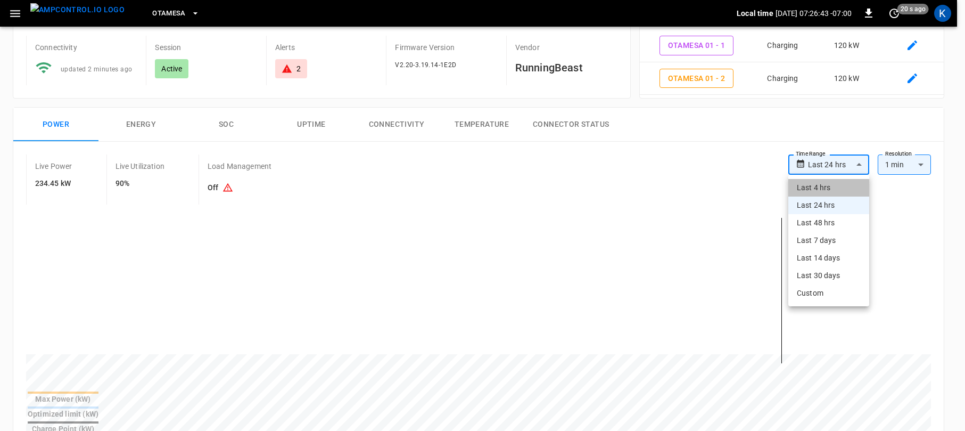 The height and width of the screenshot is (431, 965). What do you see at coordinates (829, 293) in the screenshot?
I see `li: Custom` at bounding box center [829, 293].